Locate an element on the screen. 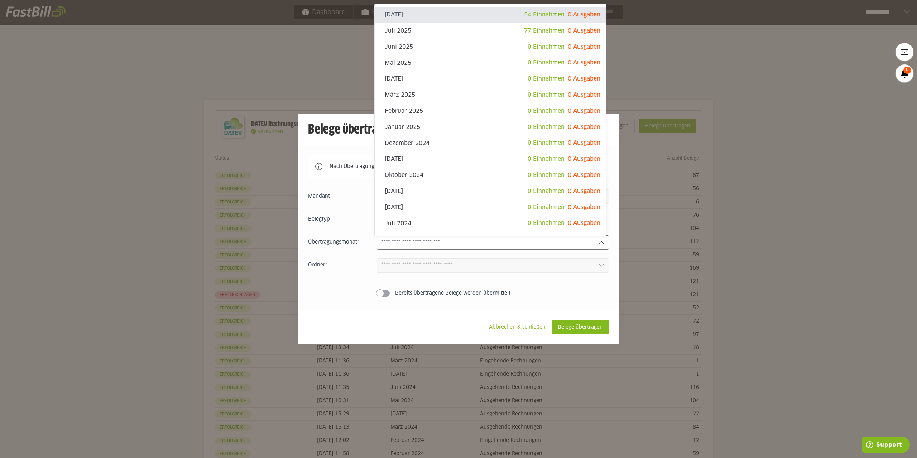  sl-option: Juni 2025 is located at coordinates (490, 47).